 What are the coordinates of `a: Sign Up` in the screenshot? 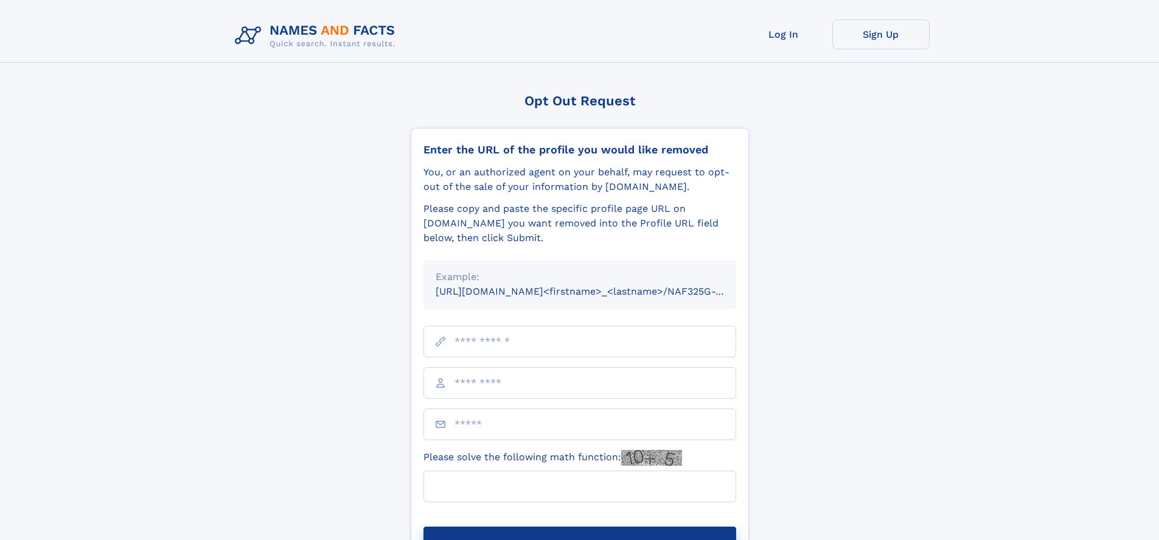 It's located at (881, 34).